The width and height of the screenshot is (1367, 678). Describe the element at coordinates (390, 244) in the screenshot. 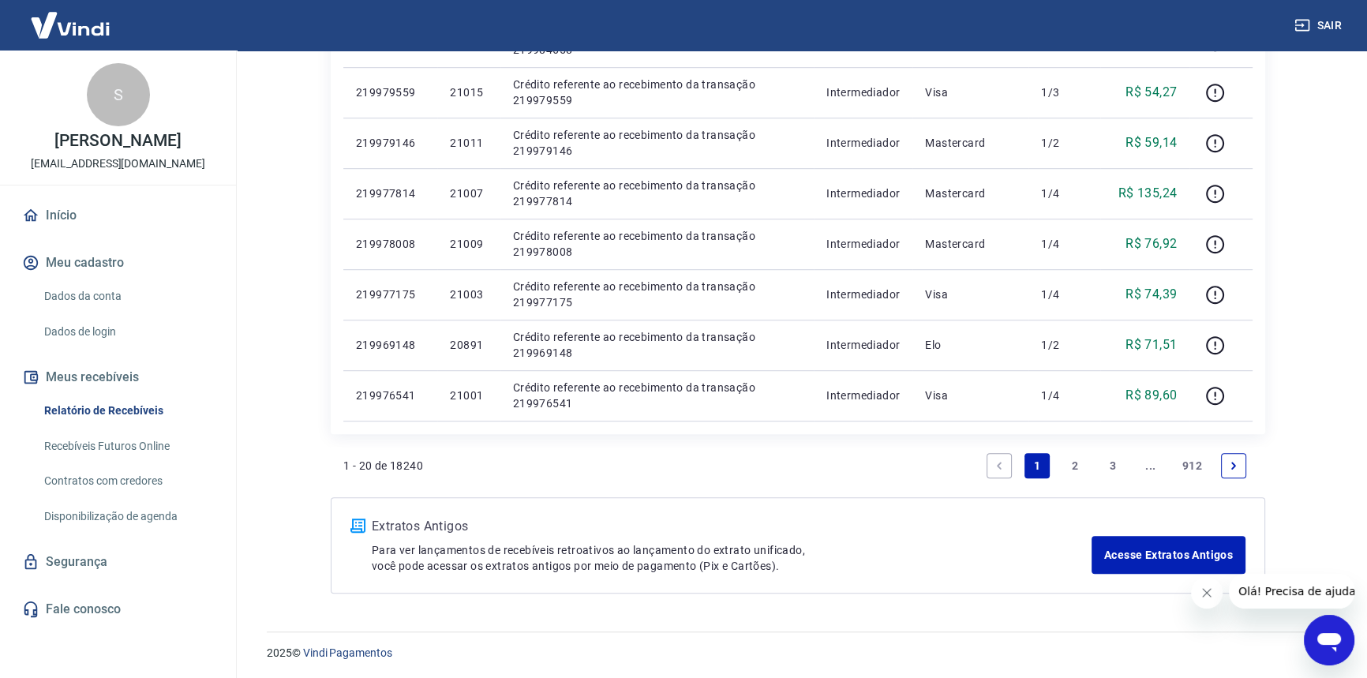

I see `p: 219978008` at that location.